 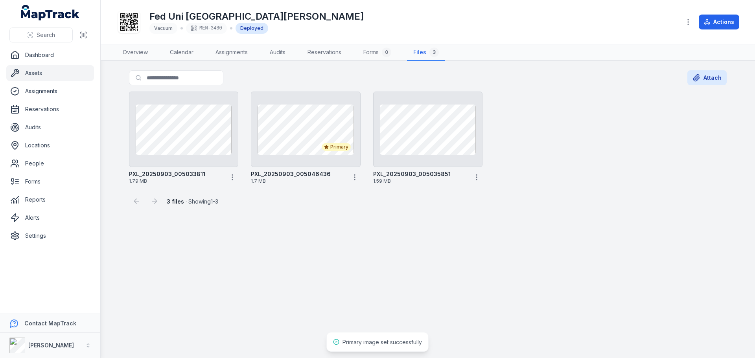 What do you see at coordinates (421, 181) in the screenshot?
I see `span: 1.59 MB` at bounding box center [421, 181].